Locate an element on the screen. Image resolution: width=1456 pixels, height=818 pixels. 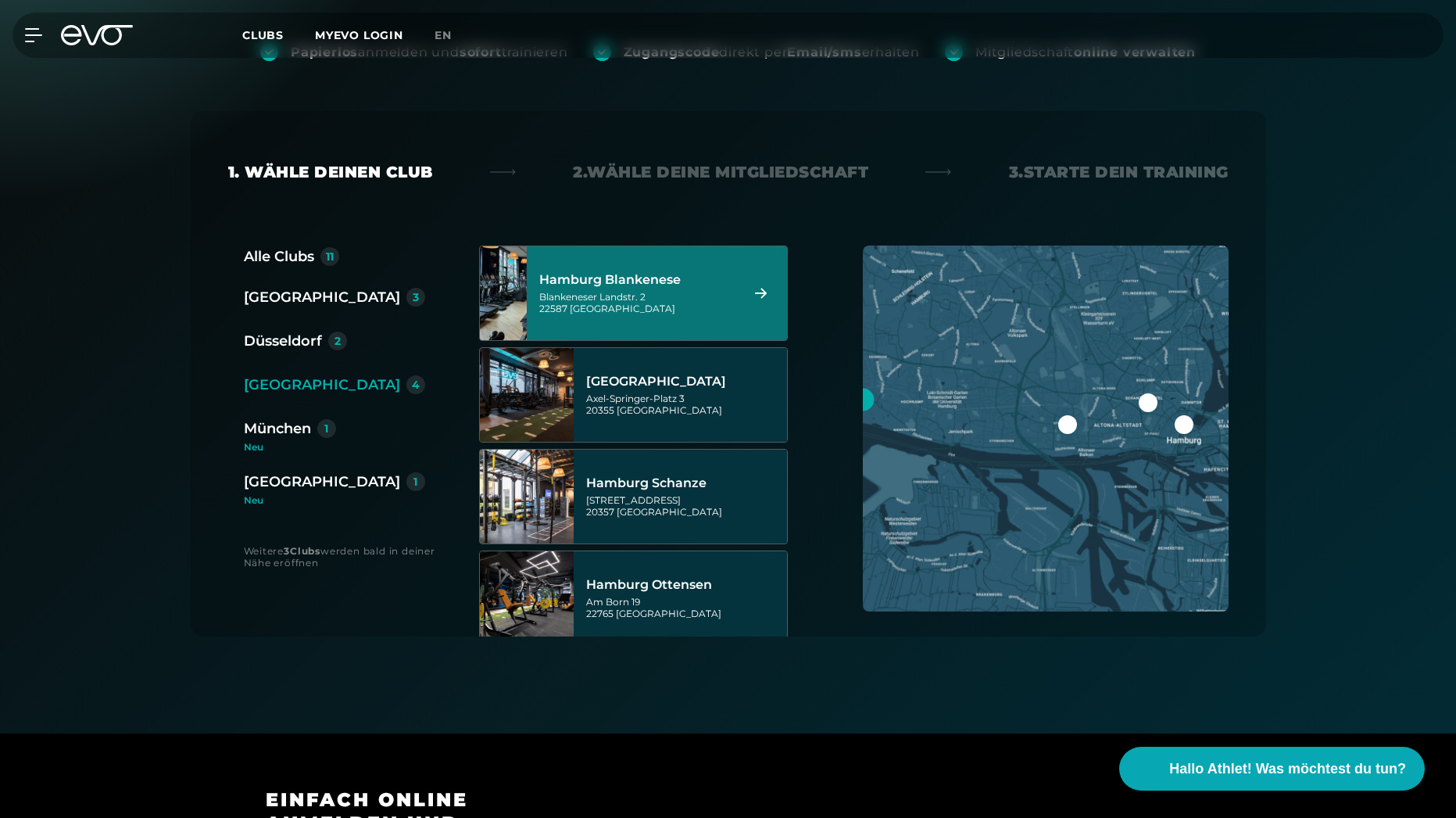
div: 3. Starte dein Training is located at coordinates (1118, 172).